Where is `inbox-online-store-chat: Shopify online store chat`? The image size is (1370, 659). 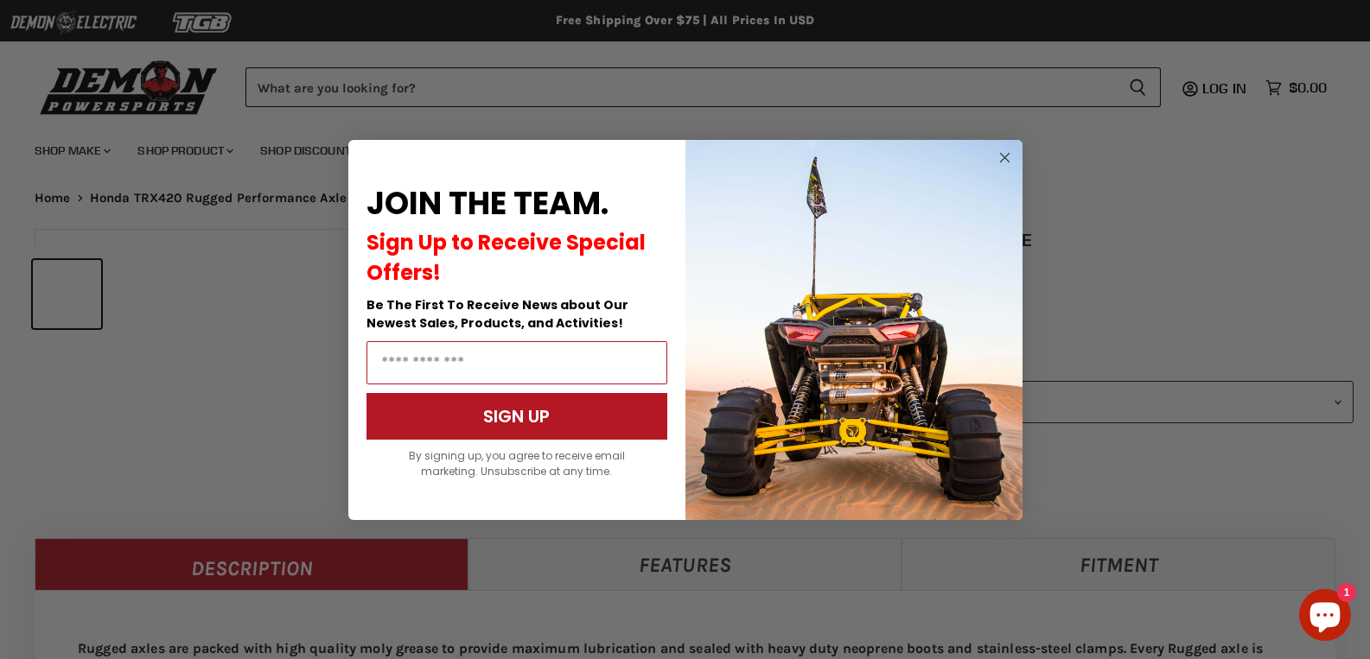 inbox-online-store-chat: Shopify online store chat is located at coordinates (1325, 617).